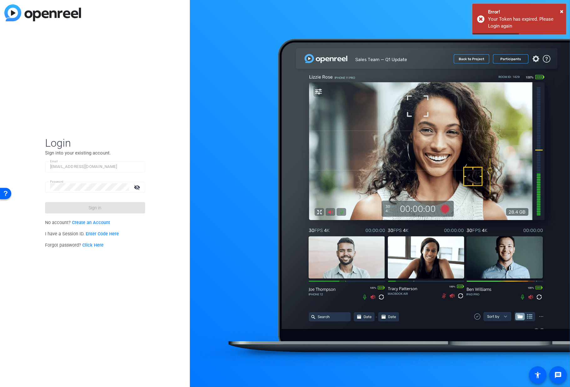 The image size is (570, 387). What do you see at coordinates (78, 222) in the screenshot?
I see `span: No account?` at bounding box center [78, 222].